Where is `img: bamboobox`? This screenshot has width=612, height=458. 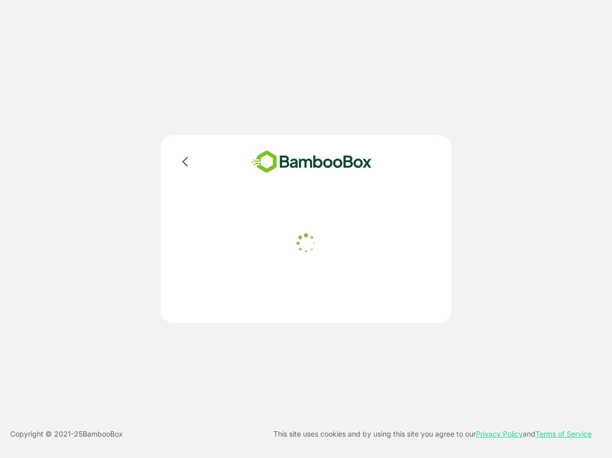
img: bamboobox is located at coordinates (312, 162).